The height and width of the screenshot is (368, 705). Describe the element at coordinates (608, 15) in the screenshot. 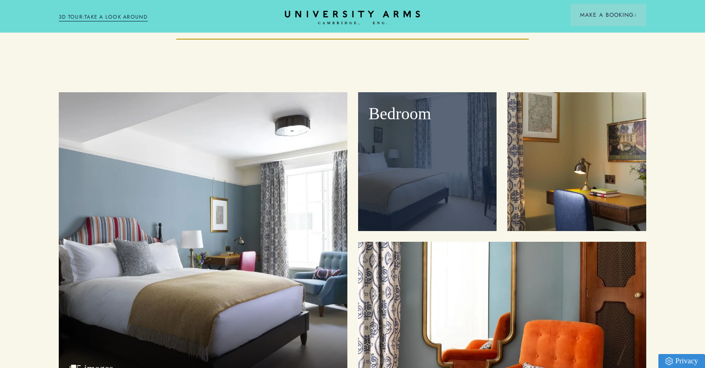

I see `button: Make a BookingArrow icon` at that location.